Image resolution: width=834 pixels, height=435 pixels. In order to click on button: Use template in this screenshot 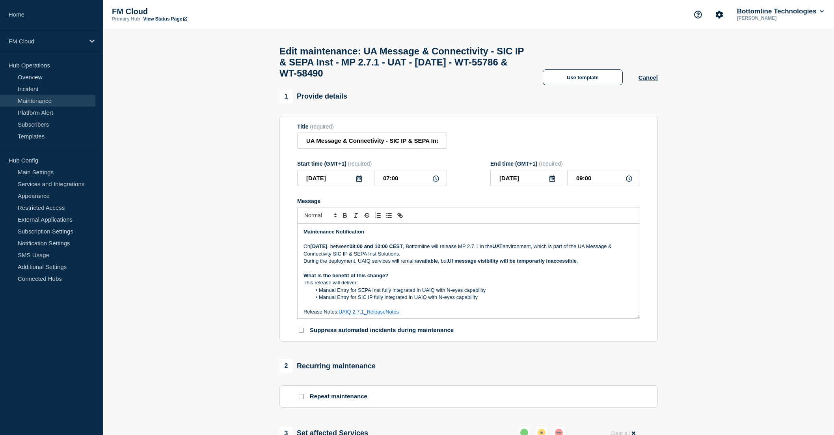, I will do `click(582, 77)`.